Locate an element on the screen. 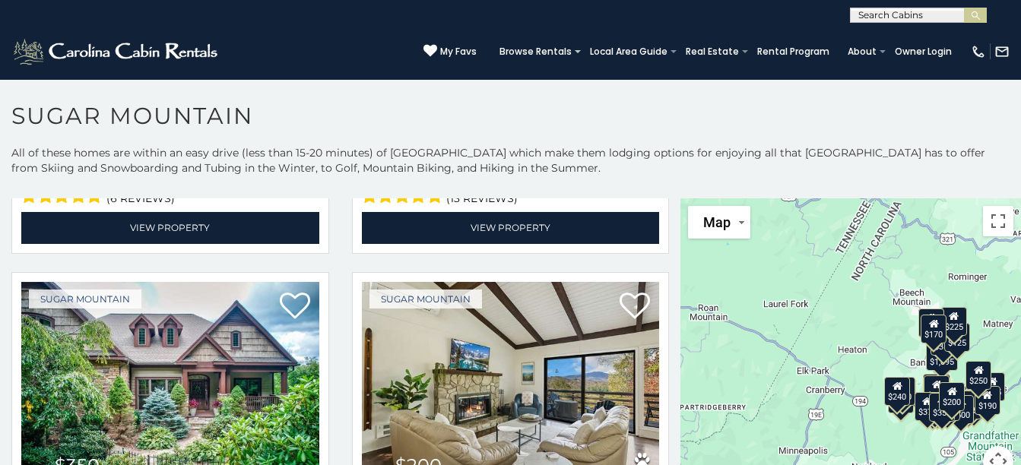 This screenshot has height=465, width=1021. a: Local Area Guide is located at coordinates (629, 52).